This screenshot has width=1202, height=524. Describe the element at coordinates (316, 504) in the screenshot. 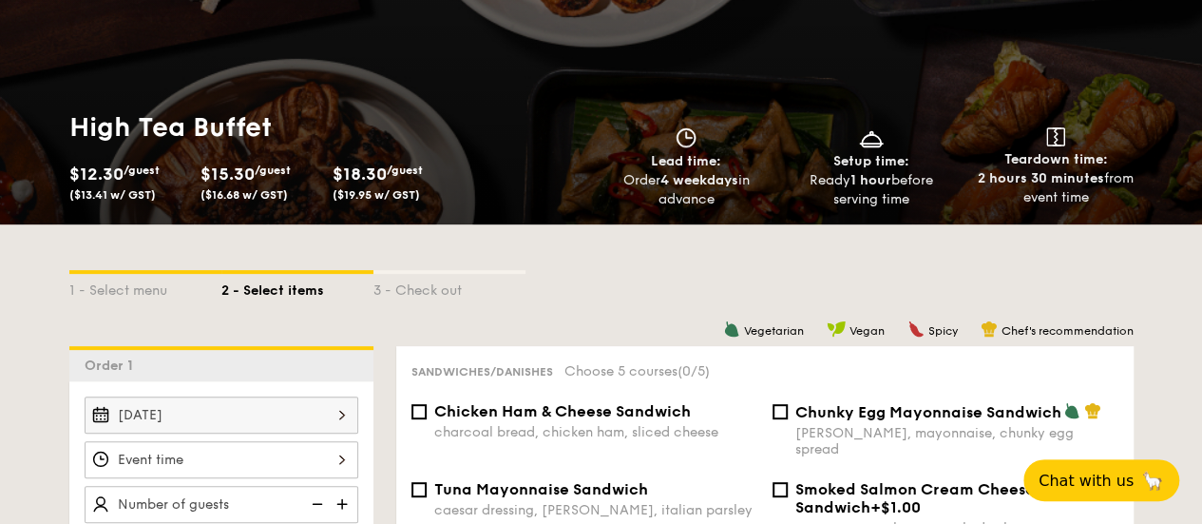

I see `img: icon-reduce.1d2dbef1.svg` at that location.